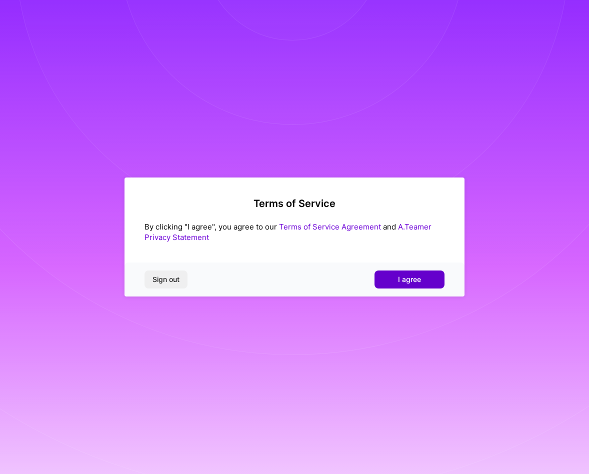 The height and width of the screenshot is (474, 589). Describe the element at coordinates (166, 280) in the screenshot. I see `span: Sign out` at that location.